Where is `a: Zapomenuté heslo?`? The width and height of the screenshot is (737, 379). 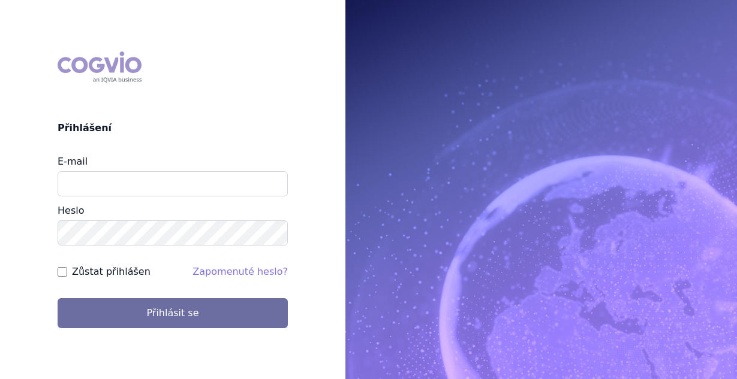 a: Zapomenuté heslo? is located at coordinates (240, 272).